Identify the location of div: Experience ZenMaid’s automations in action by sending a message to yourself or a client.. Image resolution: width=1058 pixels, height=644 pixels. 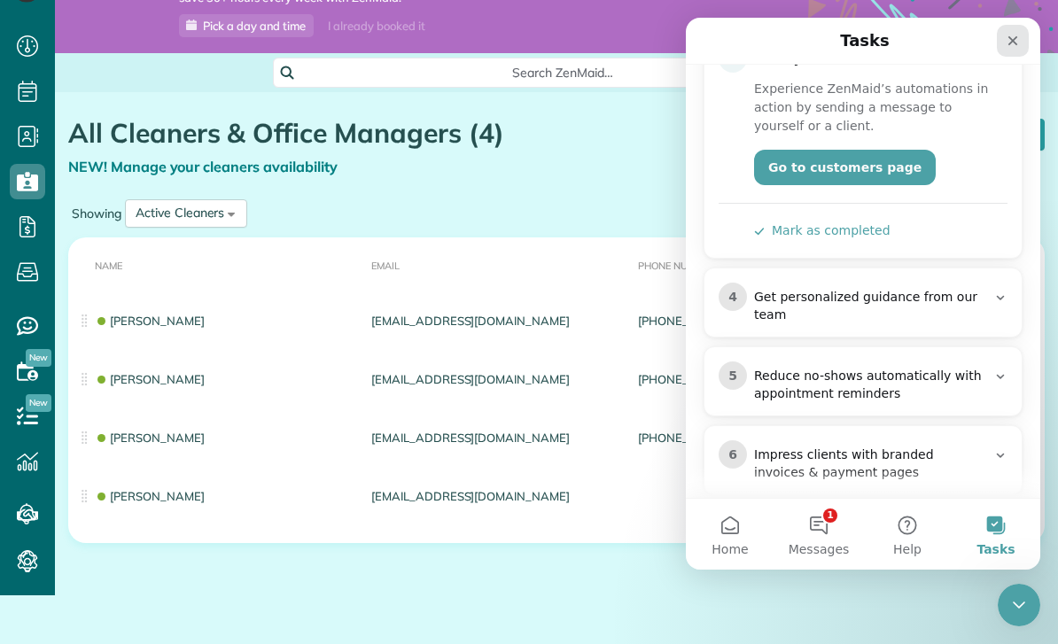
(188, 89).